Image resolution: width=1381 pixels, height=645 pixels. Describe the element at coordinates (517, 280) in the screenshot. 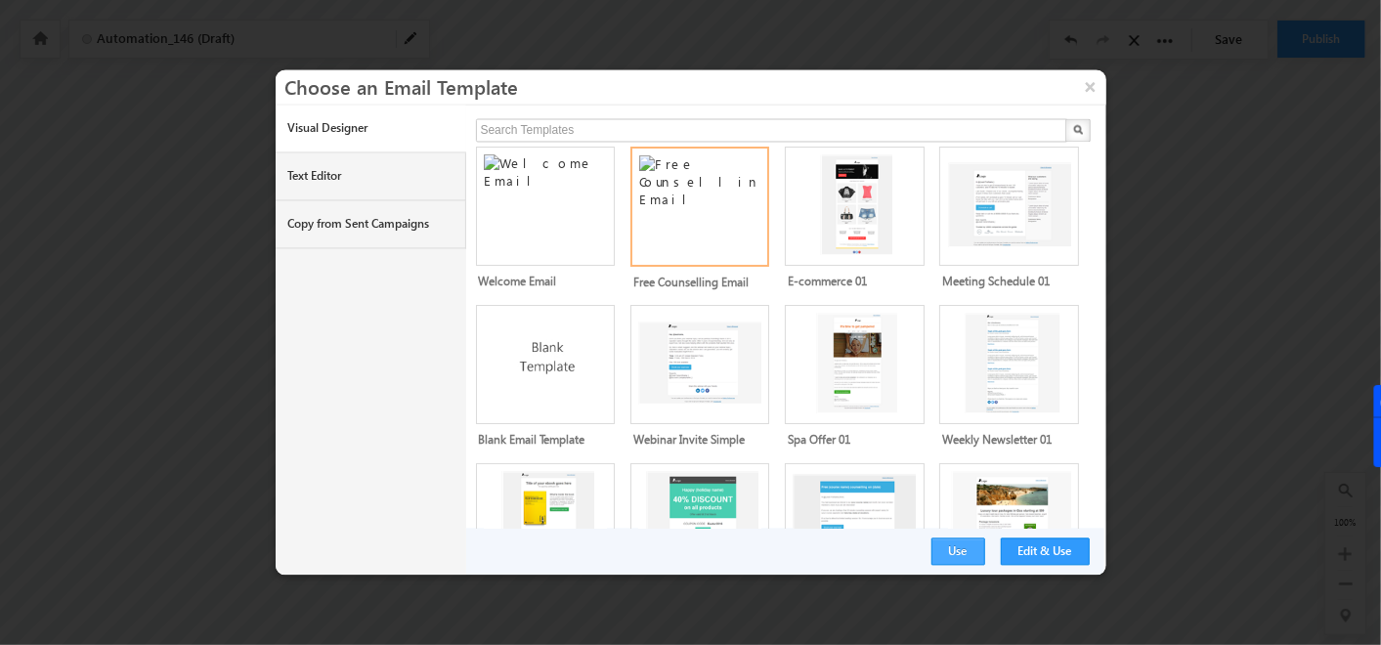

I see `a: Welcome Email` at that location.